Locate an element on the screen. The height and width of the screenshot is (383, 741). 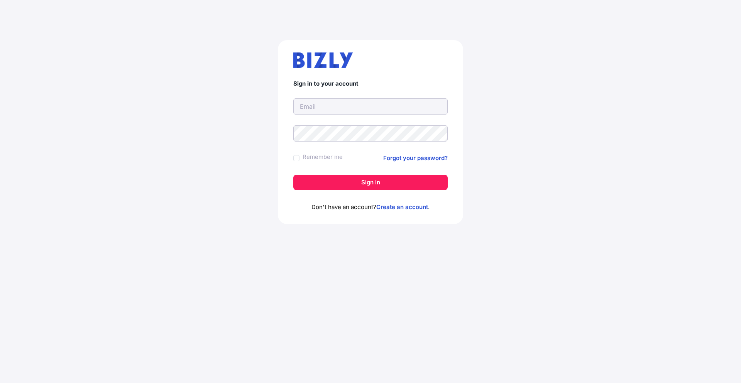
button: Sign in is located at coordinates (371, 183).